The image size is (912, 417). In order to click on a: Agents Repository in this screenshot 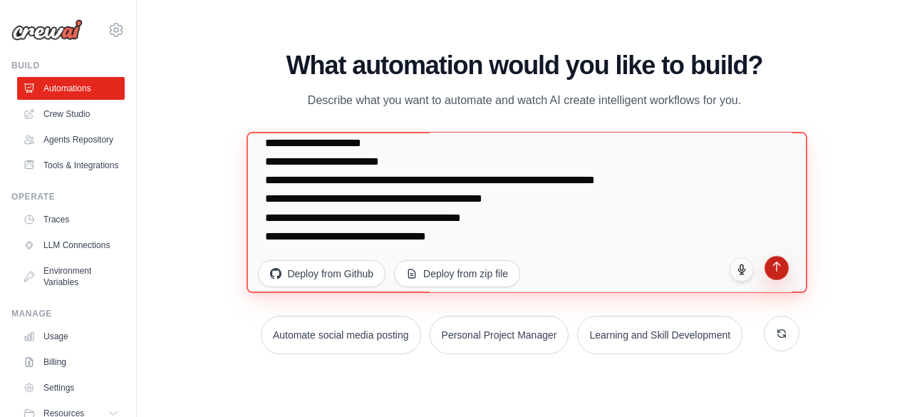, I will do `click(71, 140)`.